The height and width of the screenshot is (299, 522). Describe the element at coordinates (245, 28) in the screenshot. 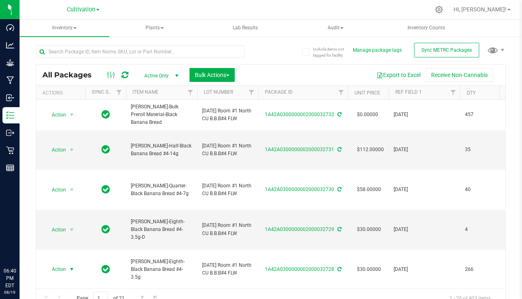

I see `a: Lab Results` at that location.